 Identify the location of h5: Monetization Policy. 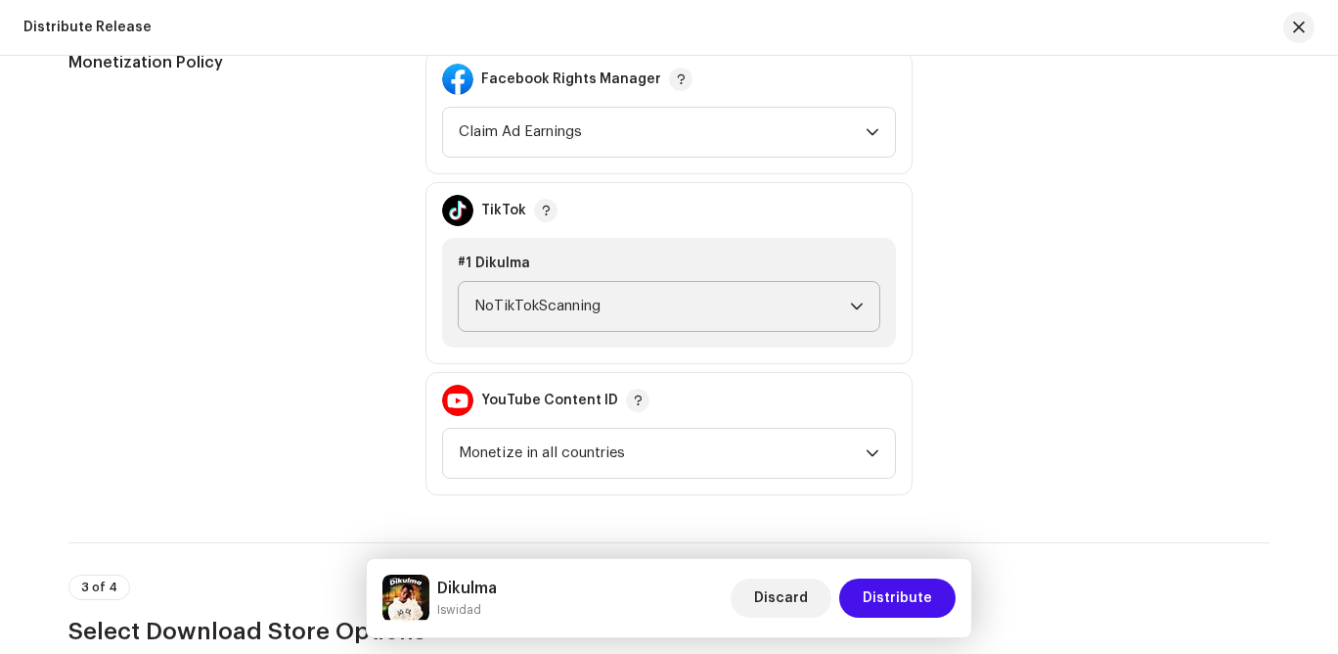
(231, 63).